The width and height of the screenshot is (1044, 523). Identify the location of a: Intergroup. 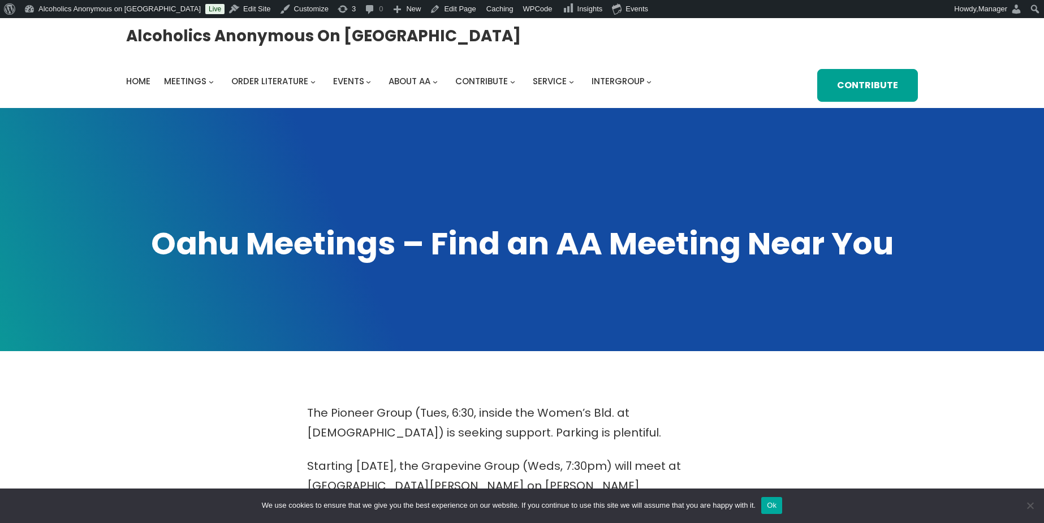
(618, 81).